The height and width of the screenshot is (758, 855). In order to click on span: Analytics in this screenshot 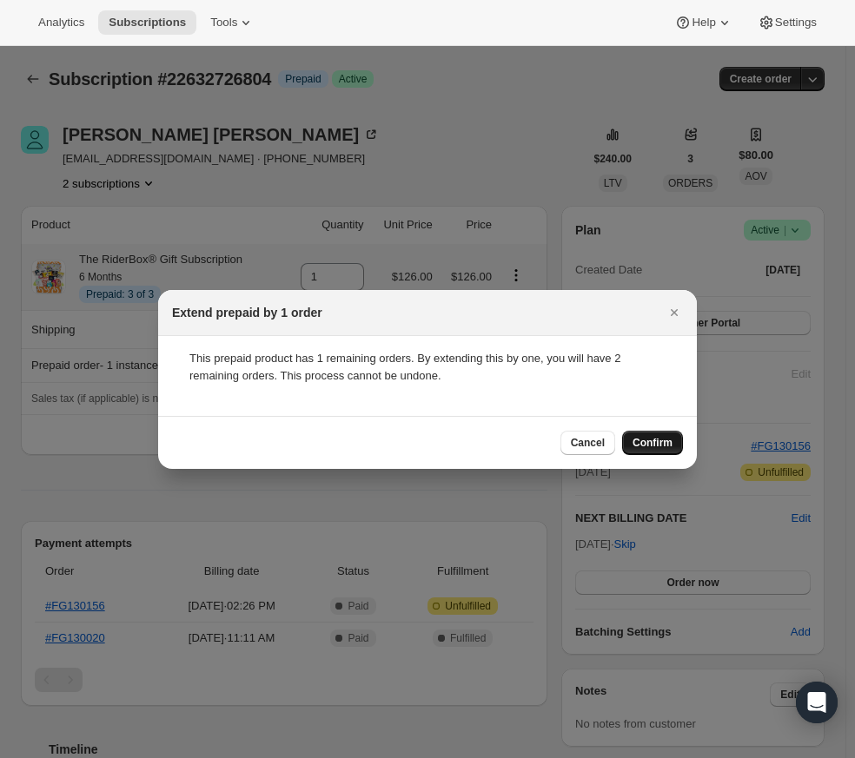, I will do `click(61, 23)`.